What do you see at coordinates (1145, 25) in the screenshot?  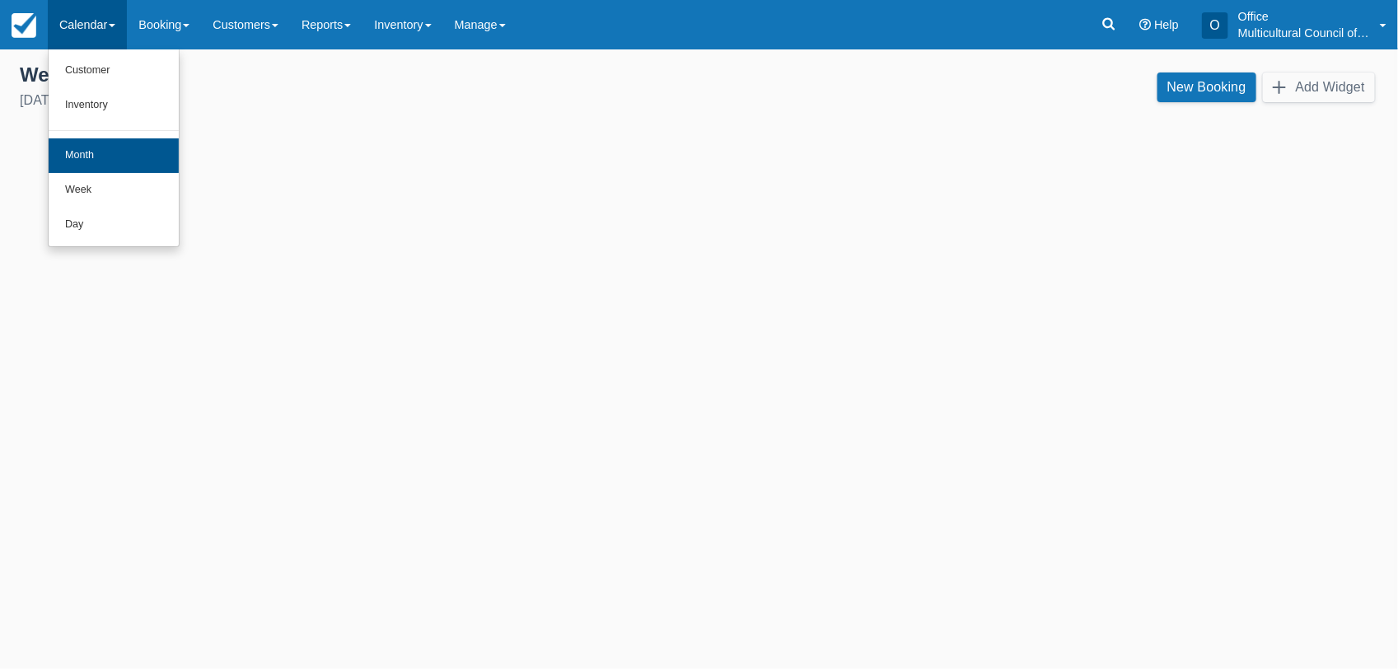 I see `i: Help` at bounding box center [1145, 25].